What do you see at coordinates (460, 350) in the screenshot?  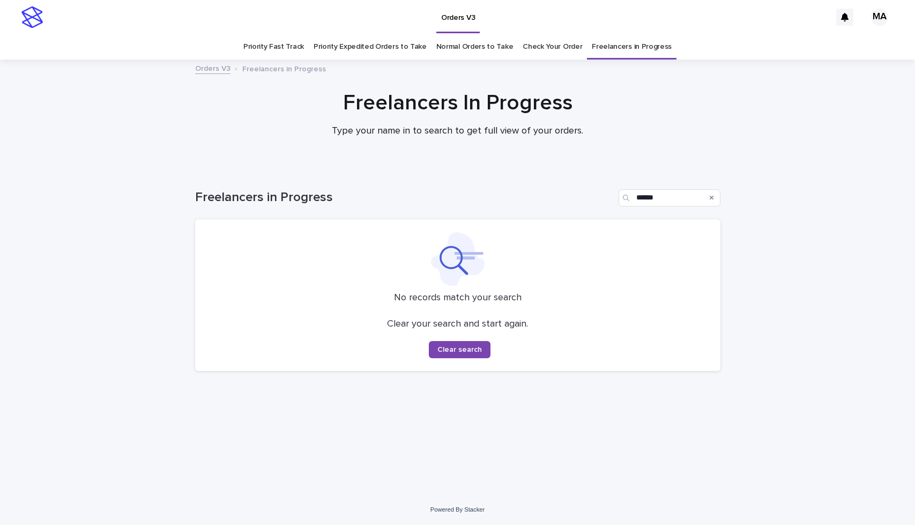 I see `span: Clear search` at bounding box center [460, 350].